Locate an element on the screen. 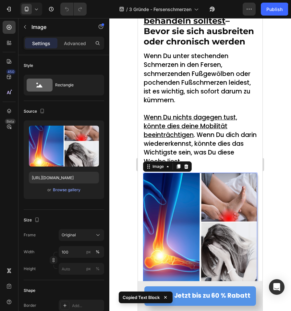  label: Frame is located at coordinates (30, 235).